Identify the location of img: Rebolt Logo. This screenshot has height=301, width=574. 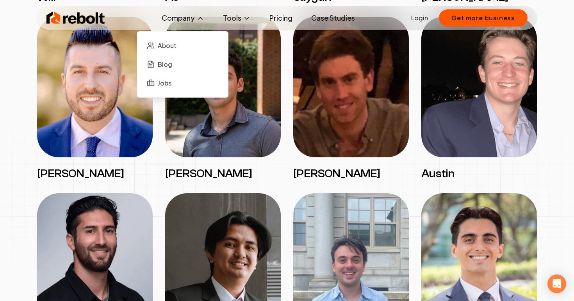
(76, 18).